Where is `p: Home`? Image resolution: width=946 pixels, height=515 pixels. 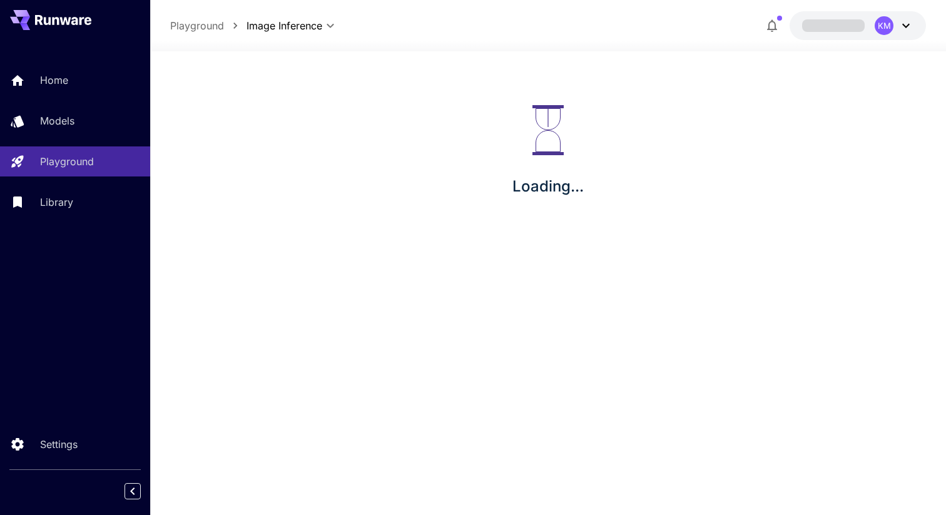
p: Home is located at coordinates (54, 80).